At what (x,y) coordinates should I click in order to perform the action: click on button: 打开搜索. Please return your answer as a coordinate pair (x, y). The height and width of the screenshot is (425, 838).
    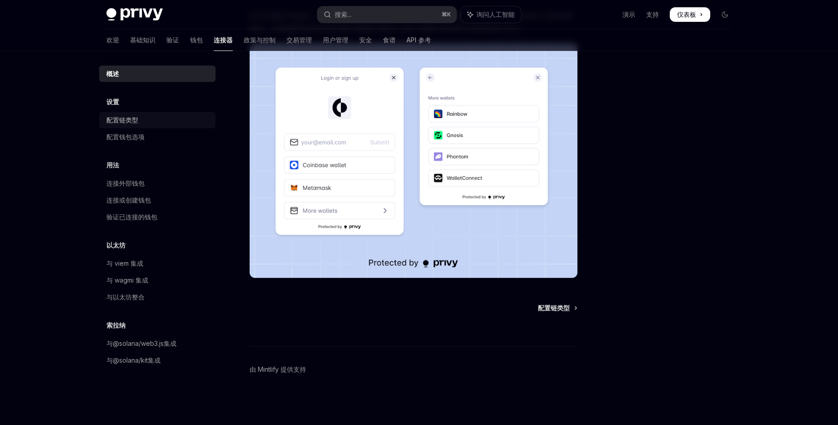
    Looking at the image, I should click on (387, 15).